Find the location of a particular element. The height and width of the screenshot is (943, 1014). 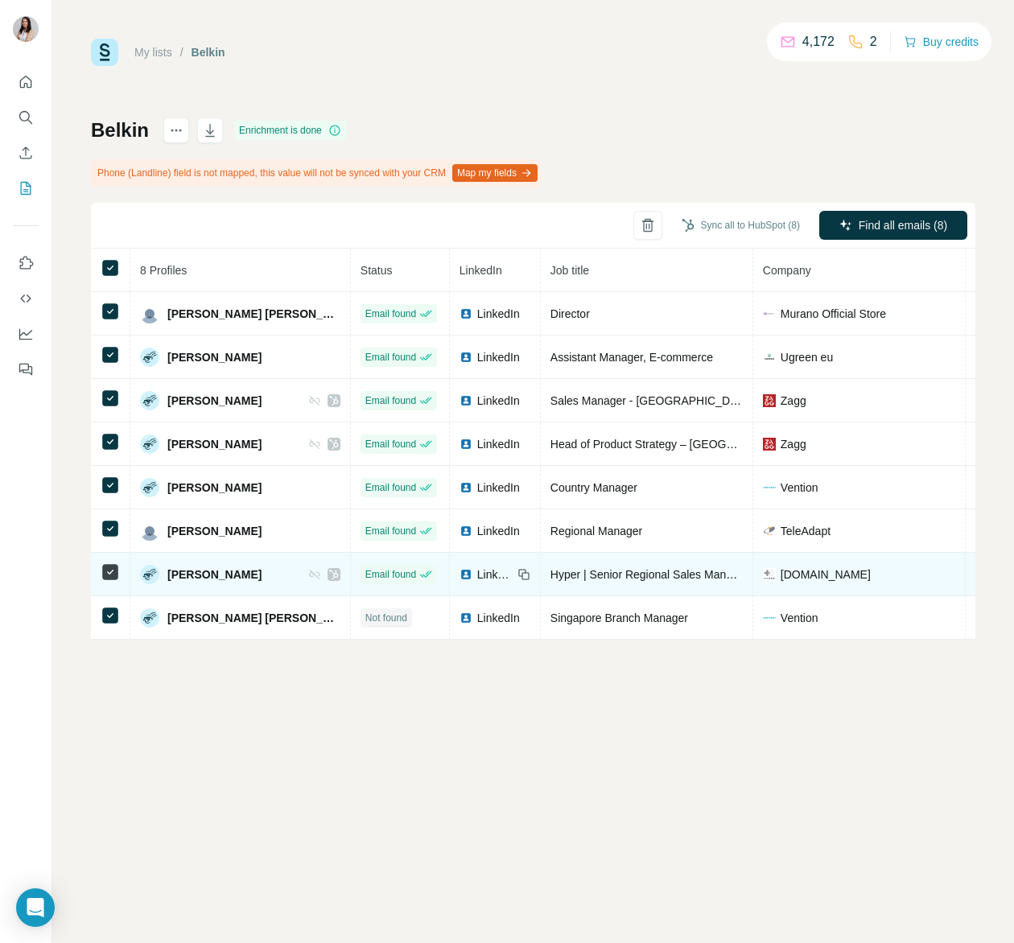

h1: Belkin is located at coordinates (120, 130).